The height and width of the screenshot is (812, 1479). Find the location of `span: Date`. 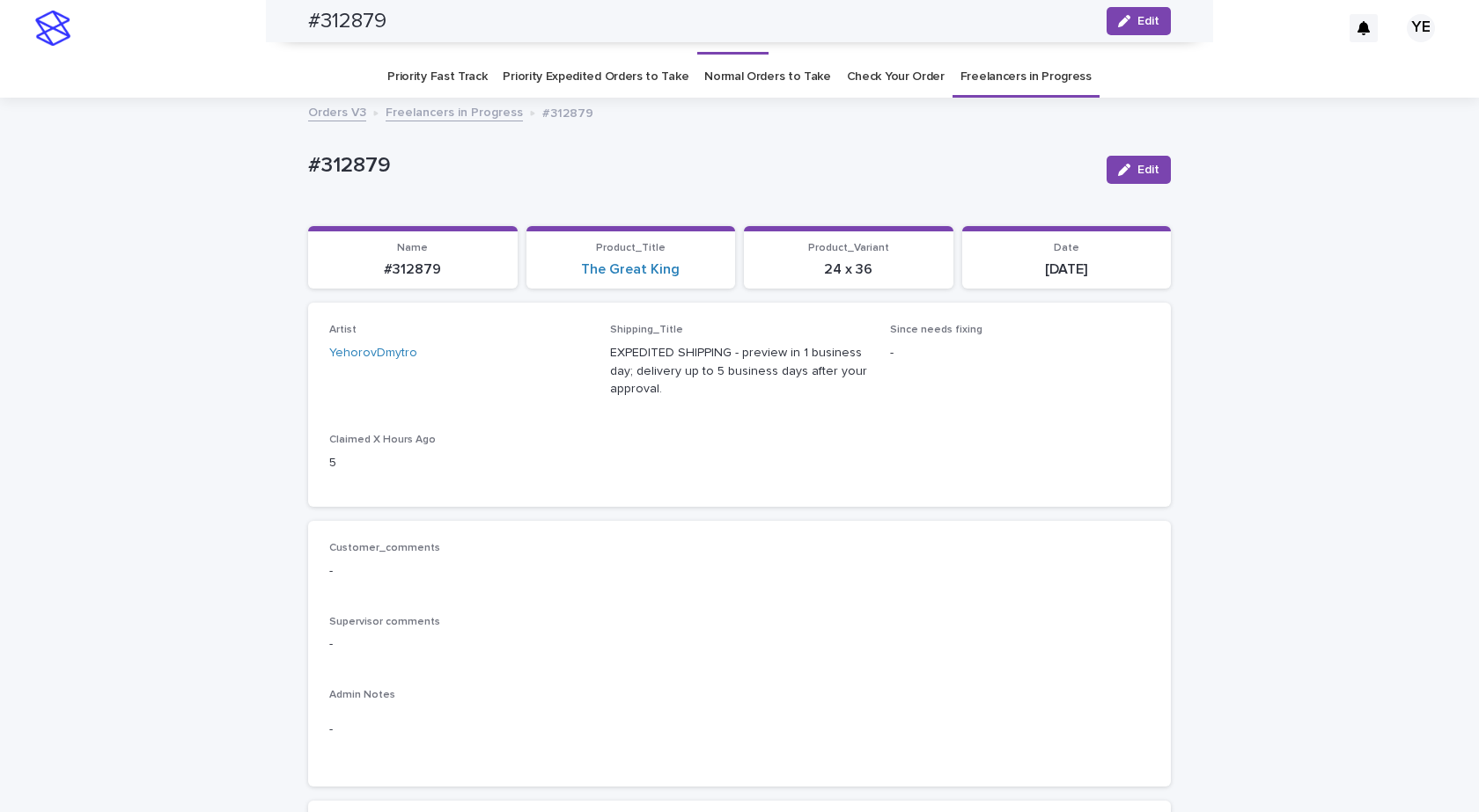

span: Date is located at coordinates (1066, 248).